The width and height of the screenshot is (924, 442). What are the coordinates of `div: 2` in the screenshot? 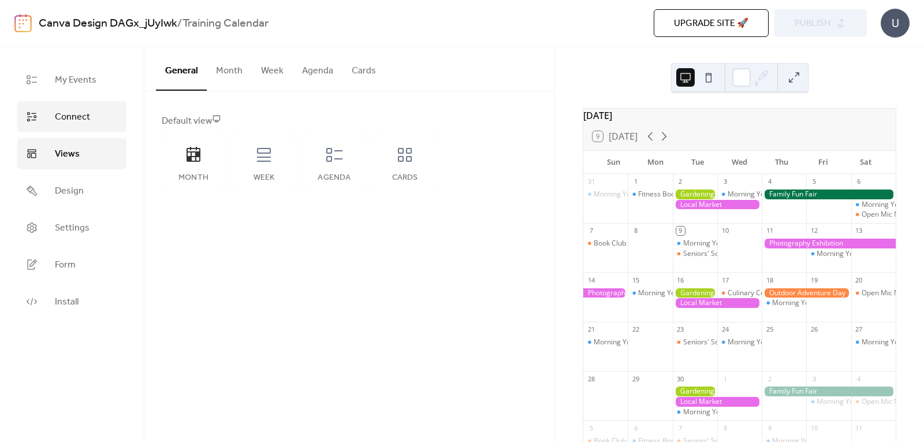 It's located at (769, 378).